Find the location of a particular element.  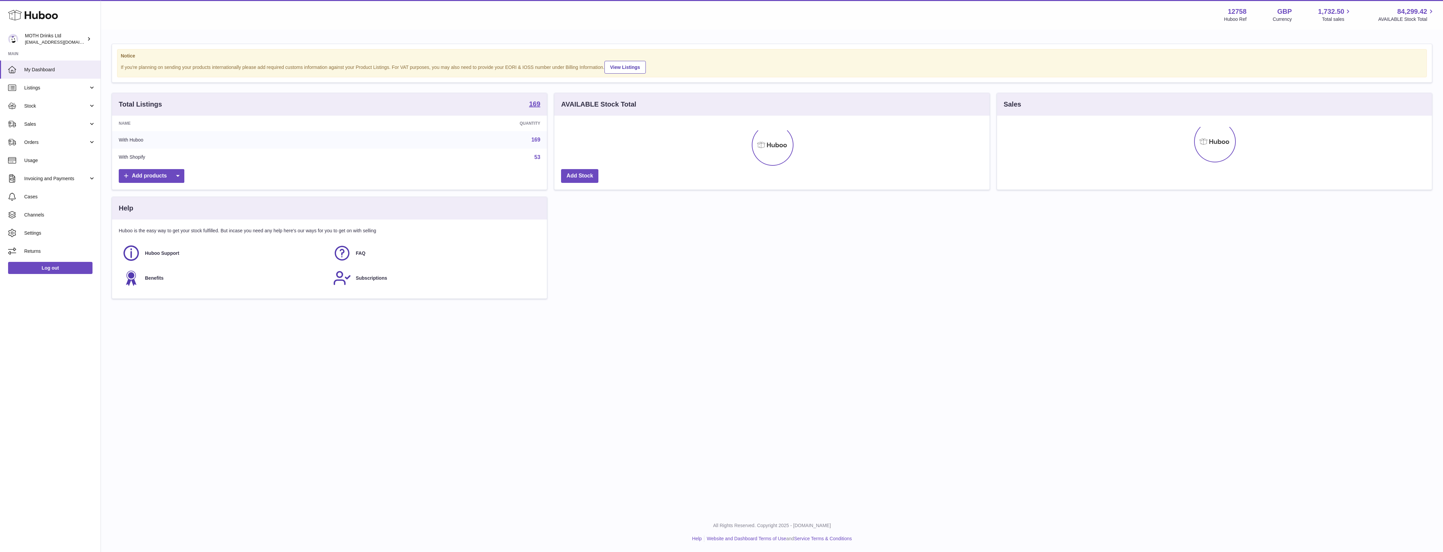

div: Currency is located at coordinates (1282, 19).